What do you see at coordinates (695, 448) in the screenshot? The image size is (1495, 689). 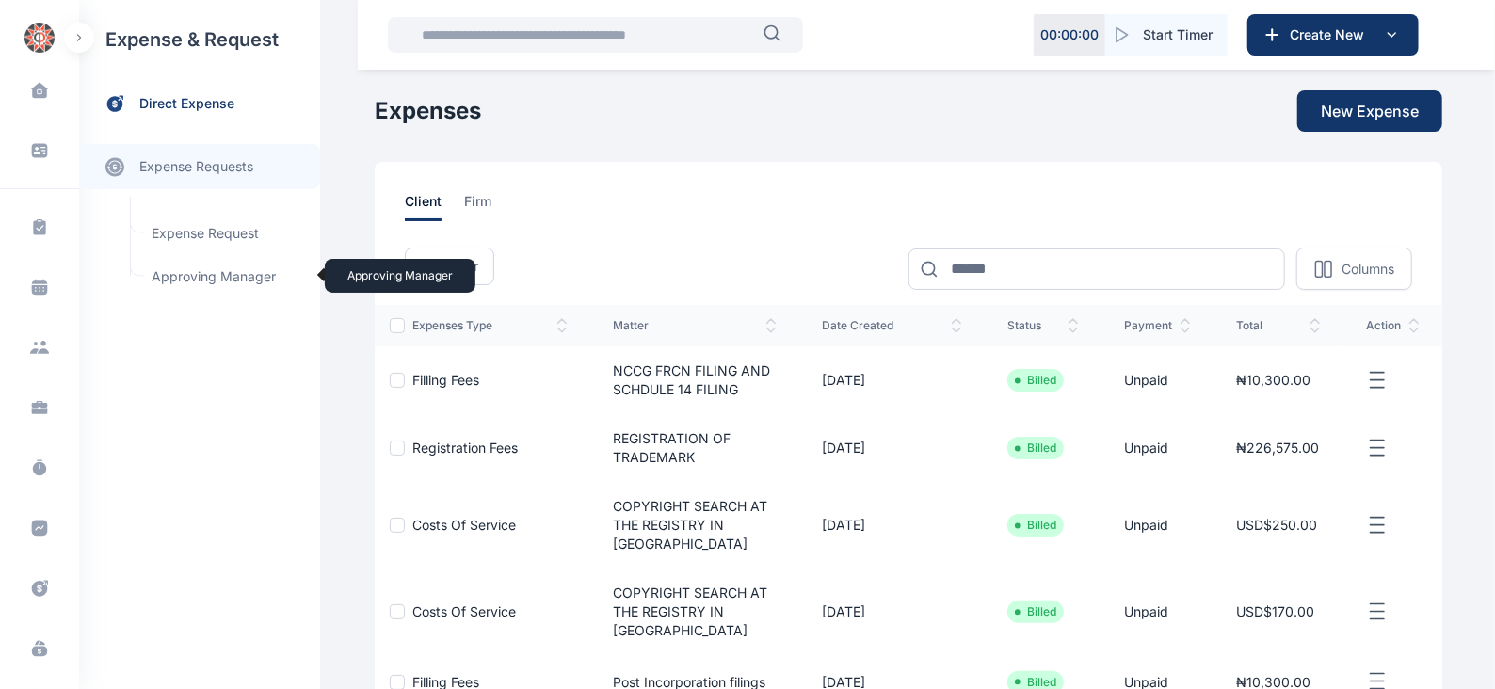 I see `td: REGISTRATION OF TRADEMARK` at bounding box center [695, 448].